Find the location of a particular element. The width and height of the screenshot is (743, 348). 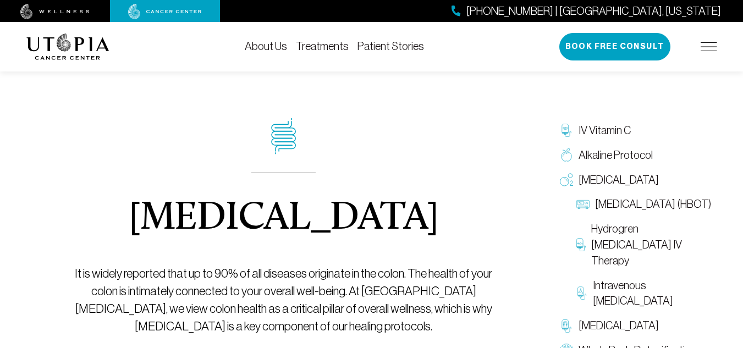

img: IV Vitamin C is located at coordinates (567, 130).